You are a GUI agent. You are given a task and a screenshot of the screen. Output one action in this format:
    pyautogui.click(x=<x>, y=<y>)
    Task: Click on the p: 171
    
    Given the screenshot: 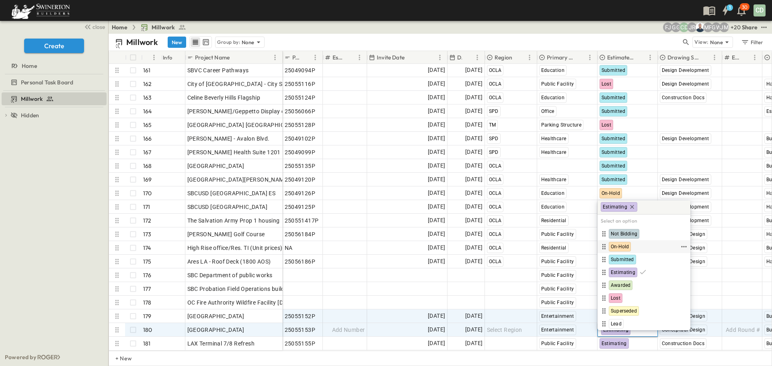 What is the action you would take?
    pyautogui.click(x=147, y=207)
    